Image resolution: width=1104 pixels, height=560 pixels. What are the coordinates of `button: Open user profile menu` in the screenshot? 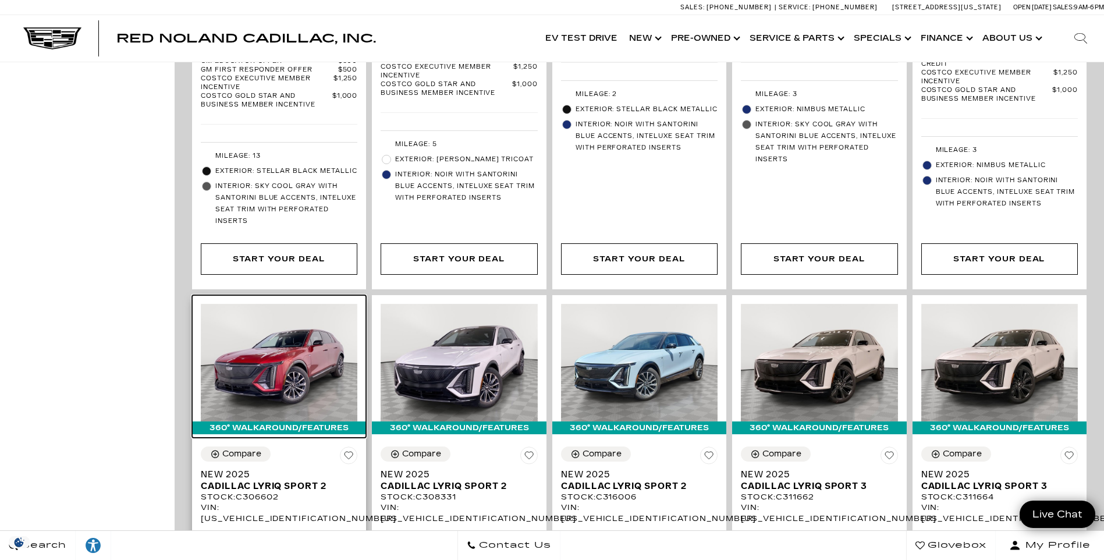 It's located at (1050, 545).